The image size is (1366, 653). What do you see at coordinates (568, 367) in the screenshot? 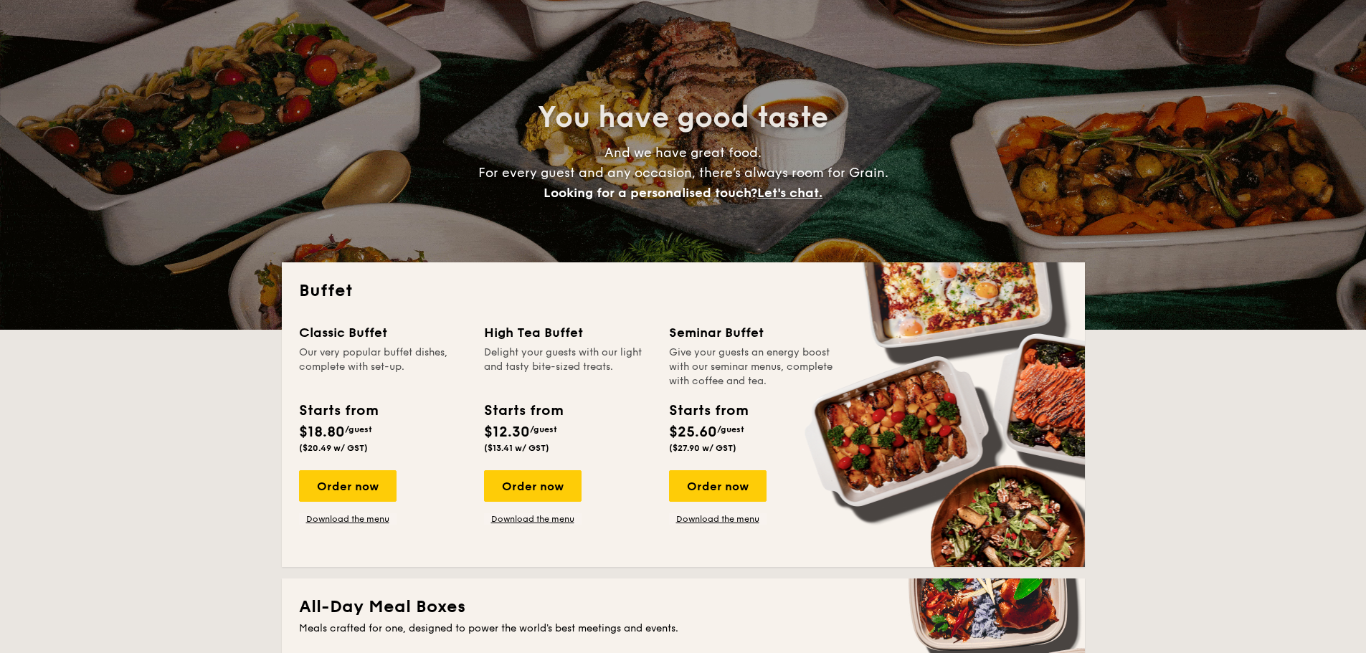
I see `div: Delight your guests with our light and tasty bite-sized treats.` at bounding box center [568, 367].